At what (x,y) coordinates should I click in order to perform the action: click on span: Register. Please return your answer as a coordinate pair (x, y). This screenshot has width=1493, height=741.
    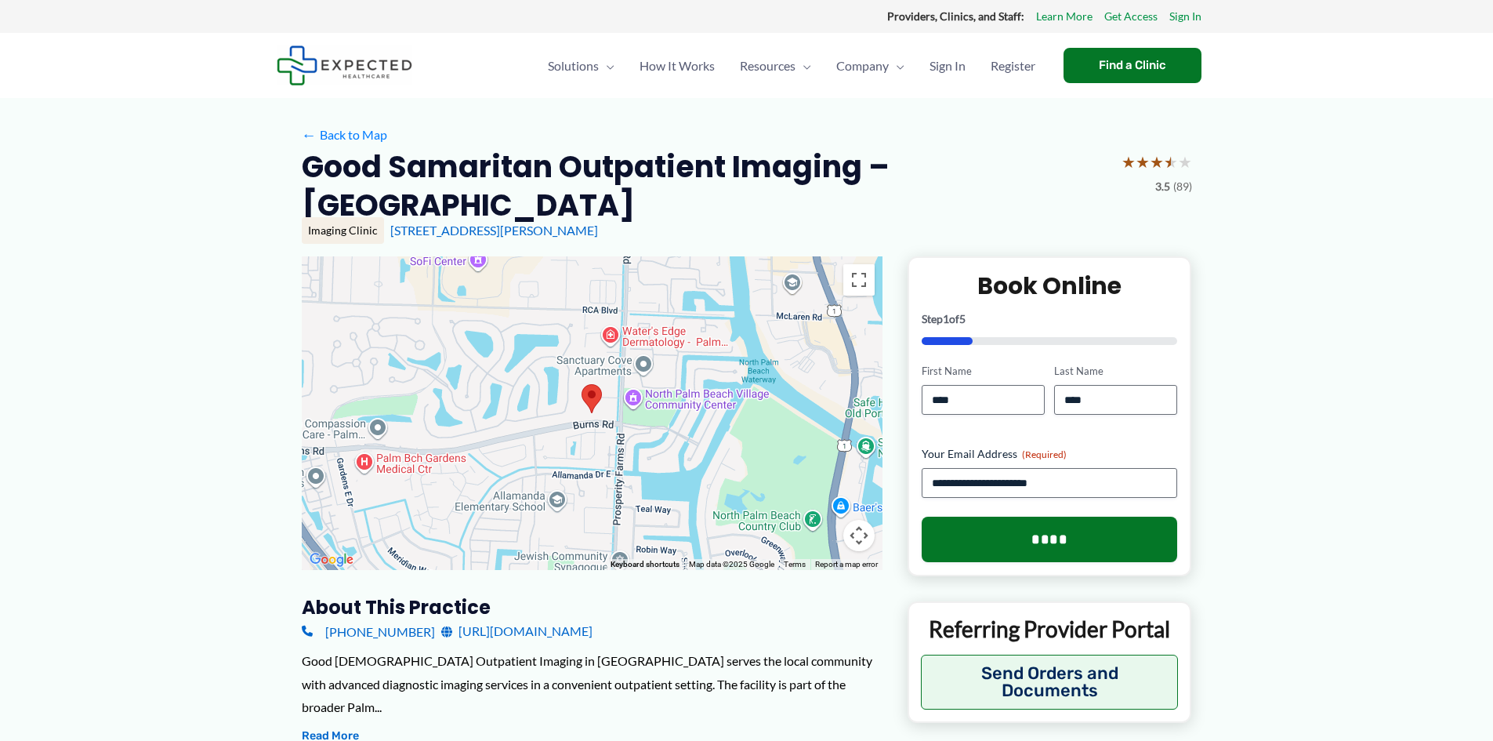
    Looking at the image, I should click on (1012, 66).